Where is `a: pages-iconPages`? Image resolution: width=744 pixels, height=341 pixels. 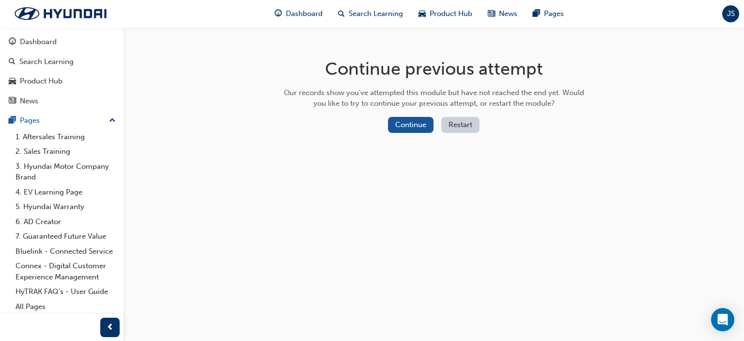
a: pages-iconPages is located at coordinates (548, 14).